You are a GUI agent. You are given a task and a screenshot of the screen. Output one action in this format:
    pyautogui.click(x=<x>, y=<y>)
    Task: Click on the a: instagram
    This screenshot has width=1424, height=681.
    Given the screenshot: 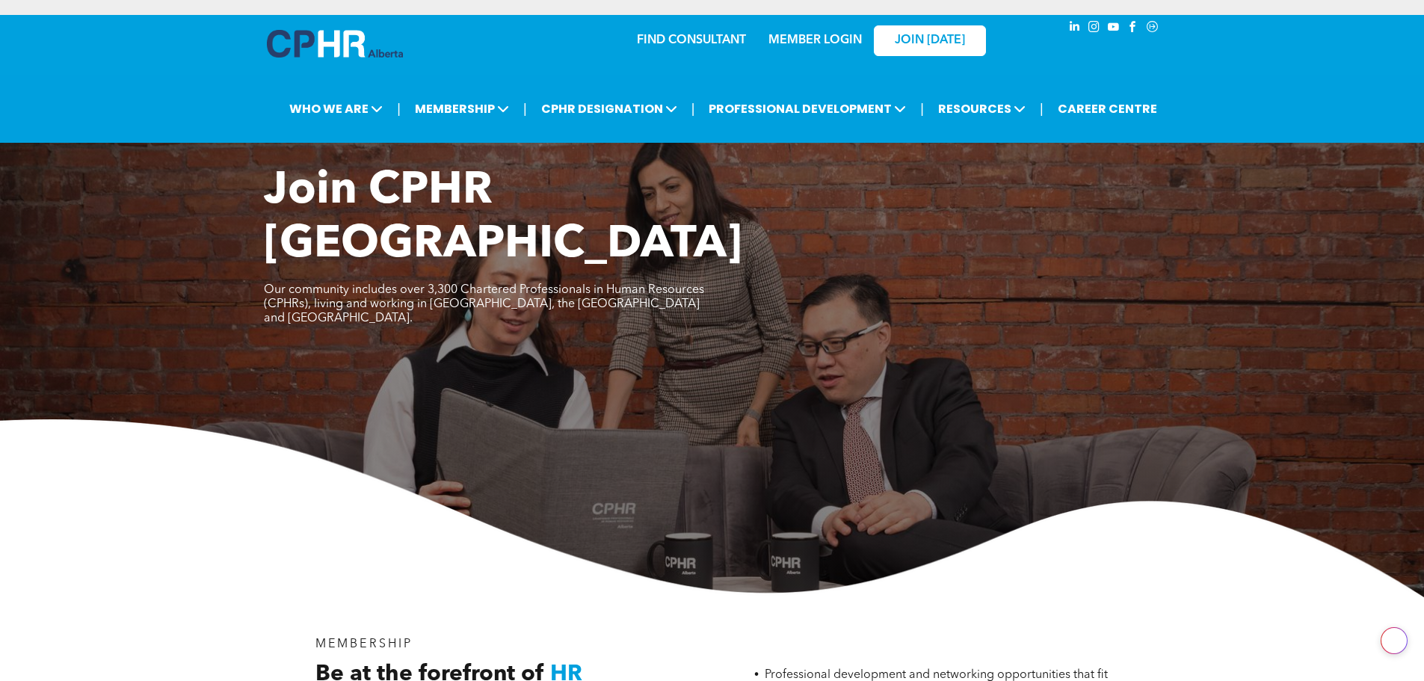 What is the action you would take?
    pyautogui.click(x=1095, y=28)
    